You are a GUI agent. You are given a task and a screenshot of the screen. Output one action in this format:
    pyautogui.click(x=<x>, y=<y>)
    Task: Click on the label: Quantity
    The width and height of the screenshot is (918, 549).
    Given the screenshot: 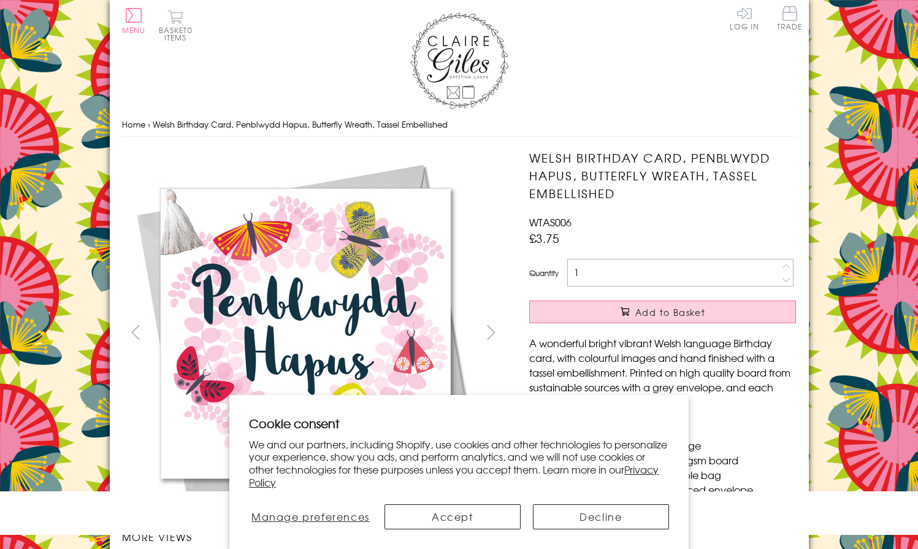 What is the action you would take?
    pyautogui.click(x=544, y=273)
    